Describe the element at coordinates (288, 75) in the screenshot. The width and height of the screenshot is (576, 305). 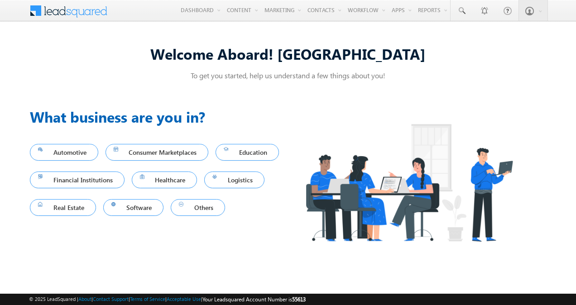
I see `p: To get you started, help us understand a few things about you!` at that location.